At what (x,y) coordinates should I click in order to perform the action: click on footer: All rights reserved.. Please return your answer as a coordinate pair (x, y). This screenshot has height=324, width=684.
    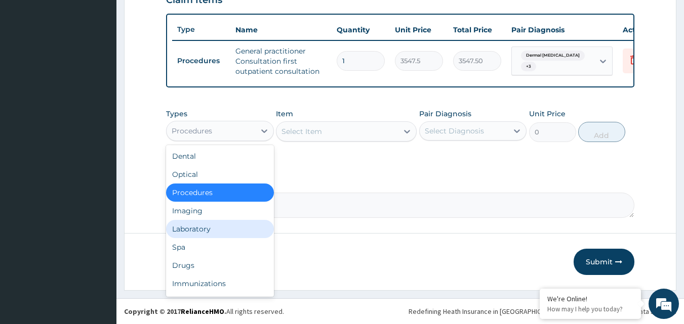
    Looking at the image, I should click on (400, 311).